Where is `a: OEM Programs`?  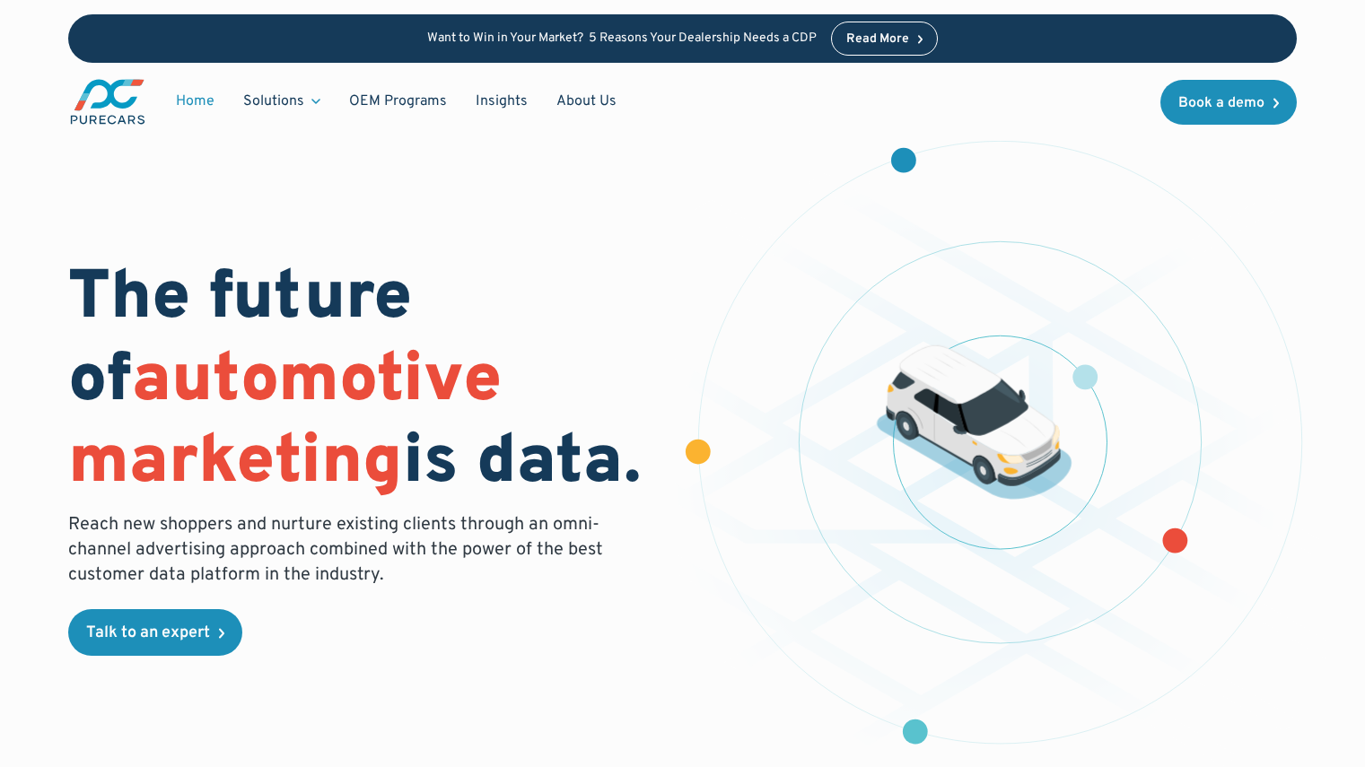
a: OEM Programs is located at coordinates (397, 101).